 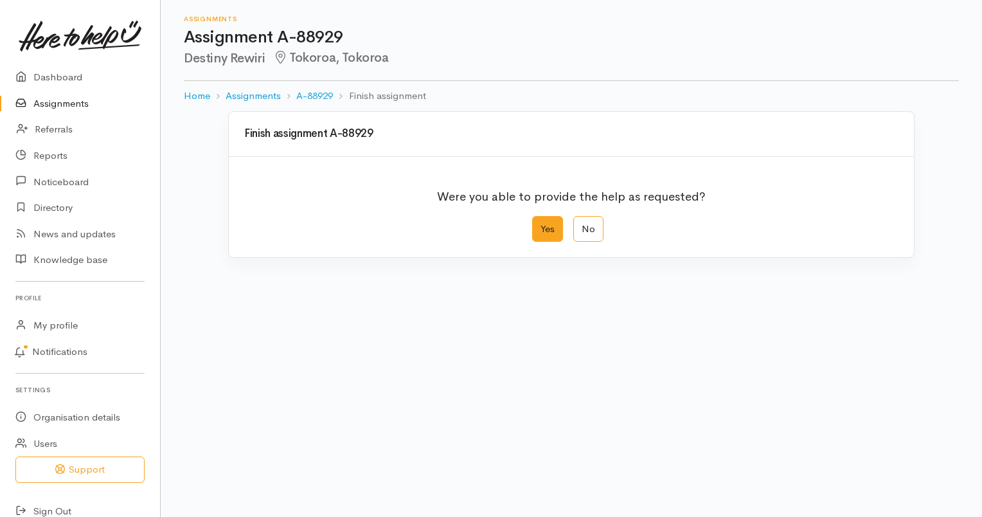 What do you see at coordinates (571, 134) in the screenshot?
I see `h3: Finish assignment A-88929` at bounding box center [571, 134].